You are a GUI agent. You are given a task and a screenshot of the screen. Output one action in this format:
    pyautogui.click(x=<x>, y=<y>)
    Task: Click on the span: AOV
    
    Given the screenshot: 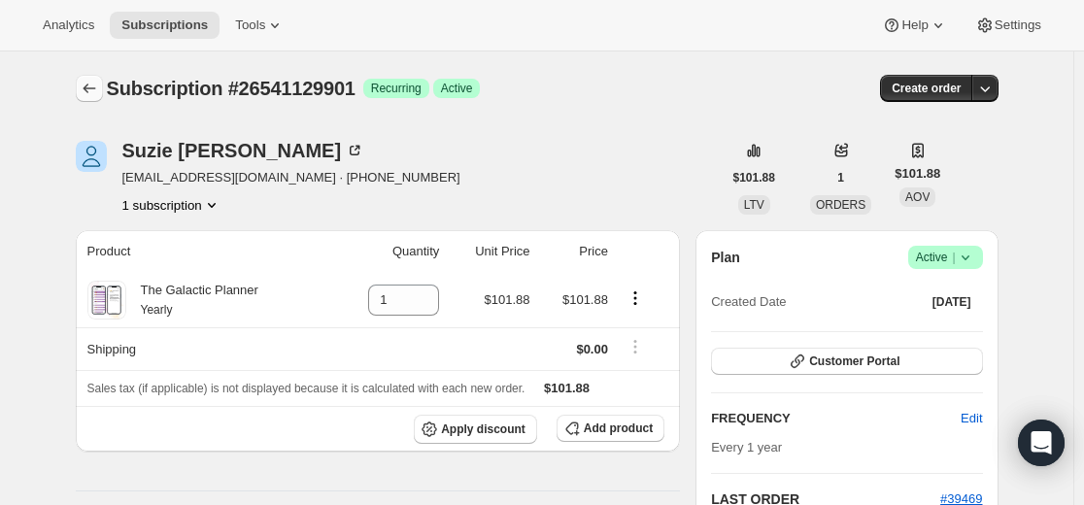 What is the action you would take?
    pyautogui.click(x=917, y=197)
    